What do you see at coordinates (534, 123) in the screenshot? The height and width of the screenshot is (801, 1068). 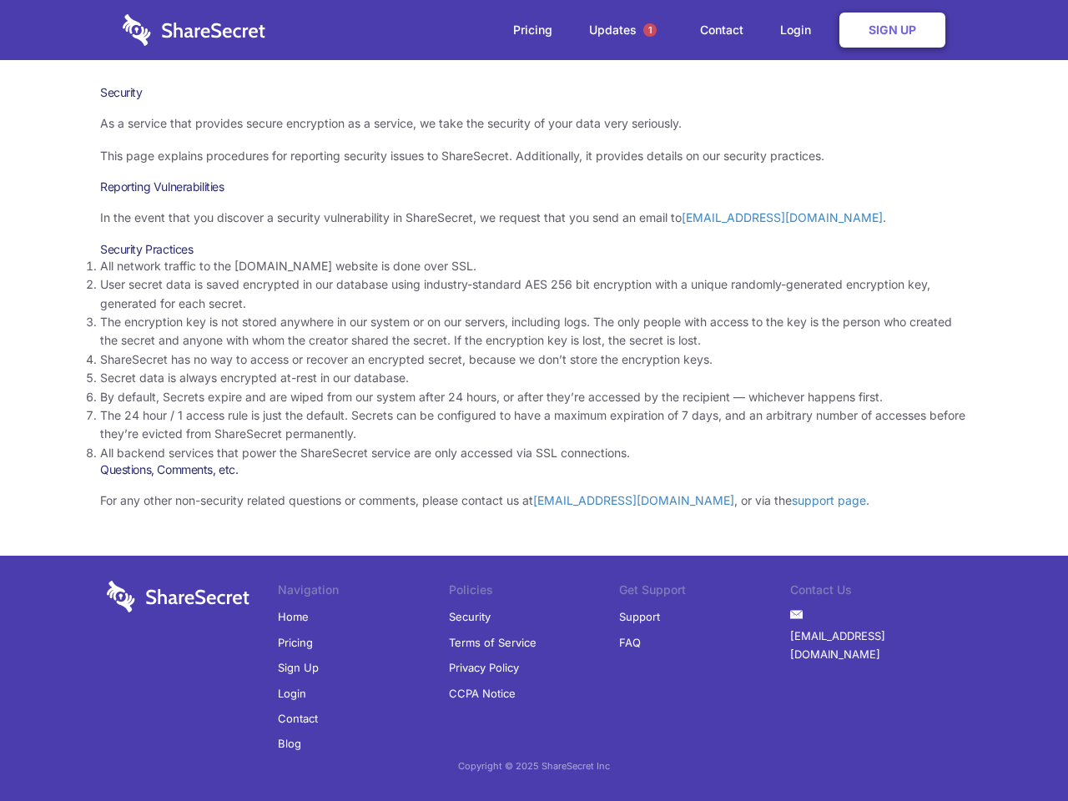 I see `p: As a service that provides secure encryption as a service, we take the security of your data very...` at bounding box center [534, 123].